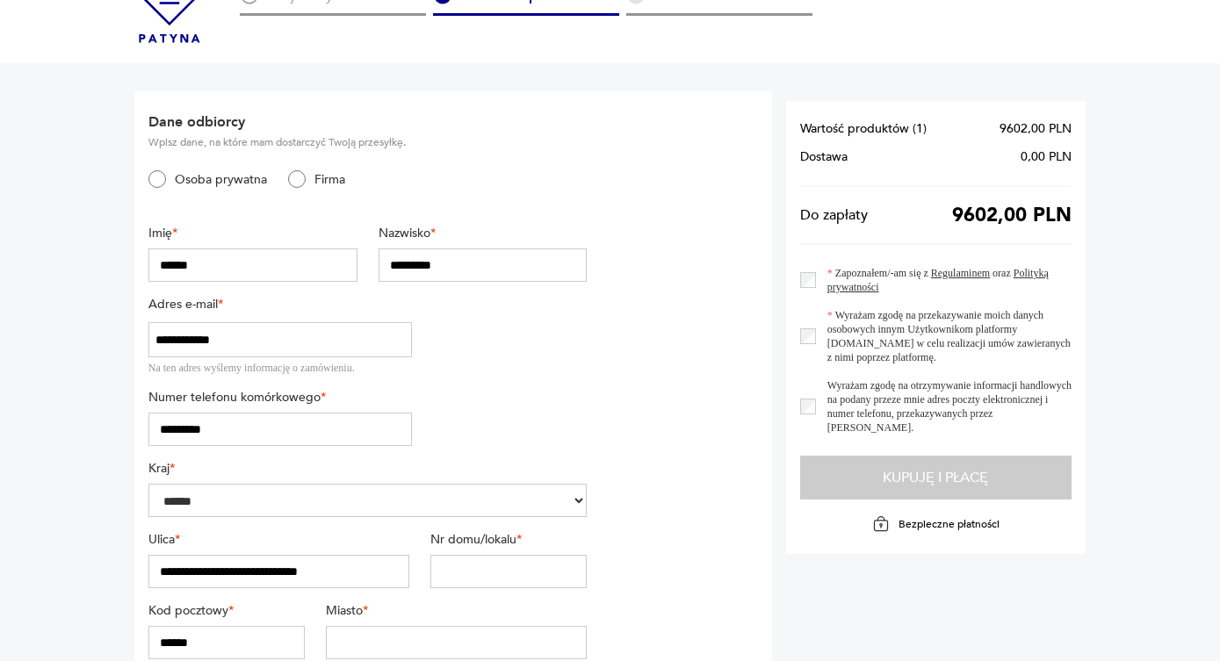  Describe the element at coordinates (368, 468) in the screenshot. I see `label: Kraj` at that location.